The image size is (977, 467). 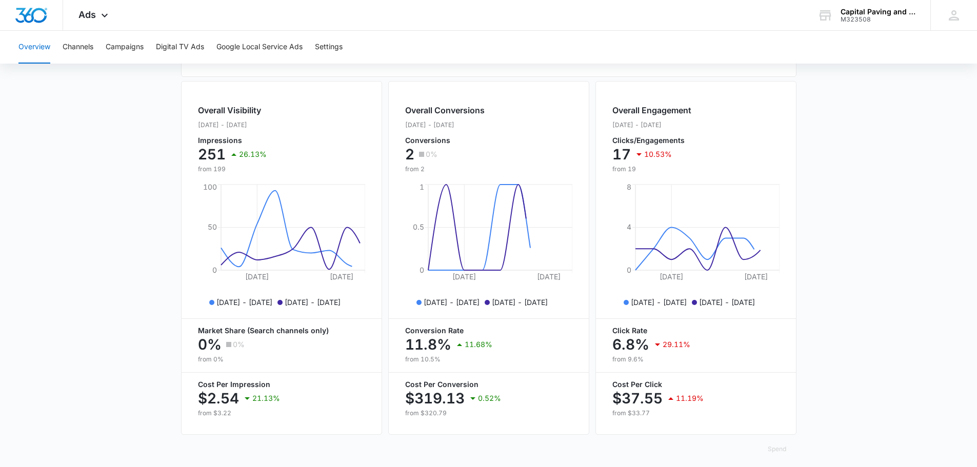 What do you see at coordinates (629, 227) in the screenshot?
I see `tspan: 4` at bounding box center [629, 227].